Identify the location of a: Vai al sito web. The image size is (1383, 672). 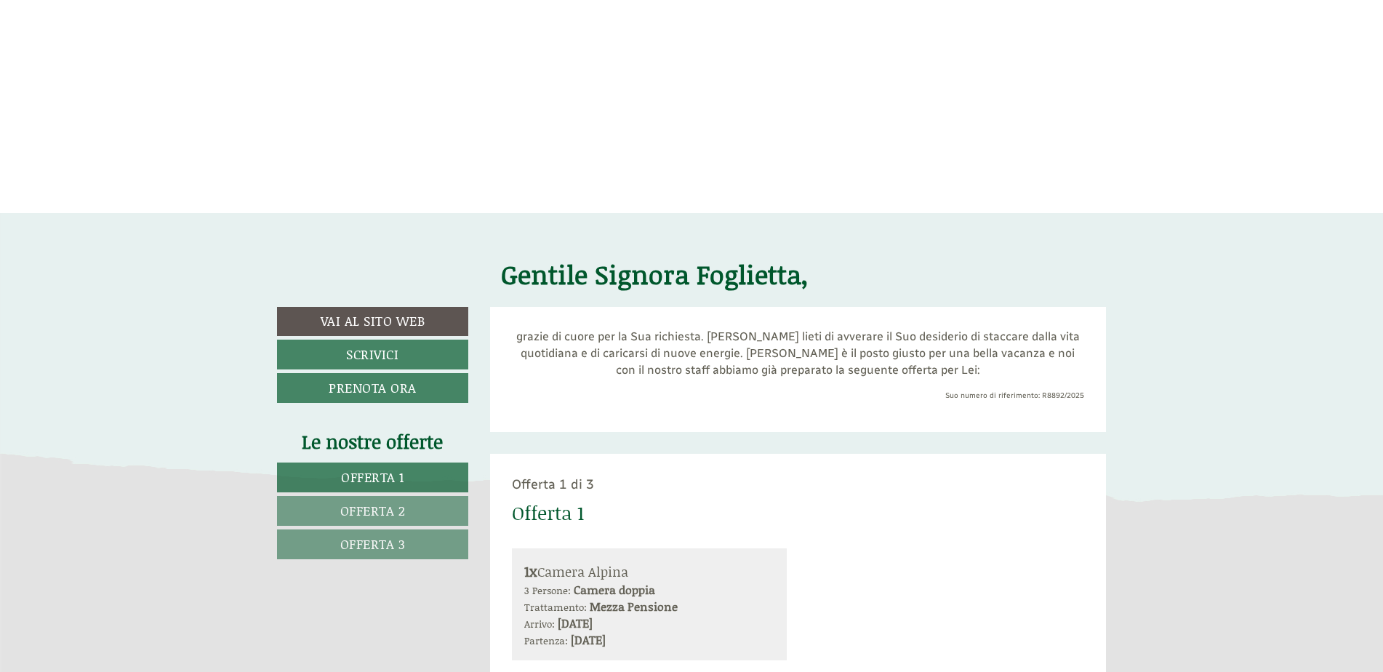
(372, 321).